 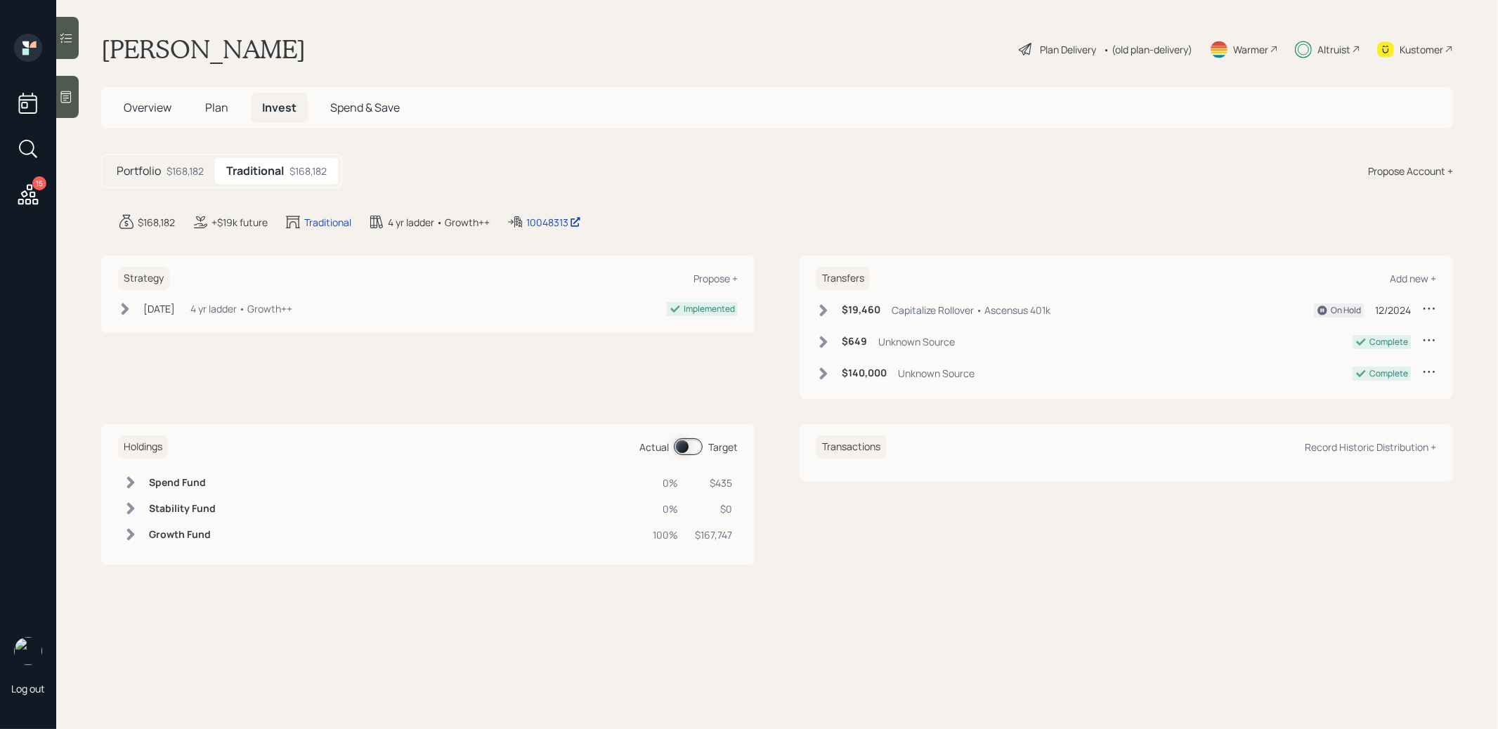 I want to click on div: Actual, so click(x=654, y=447).